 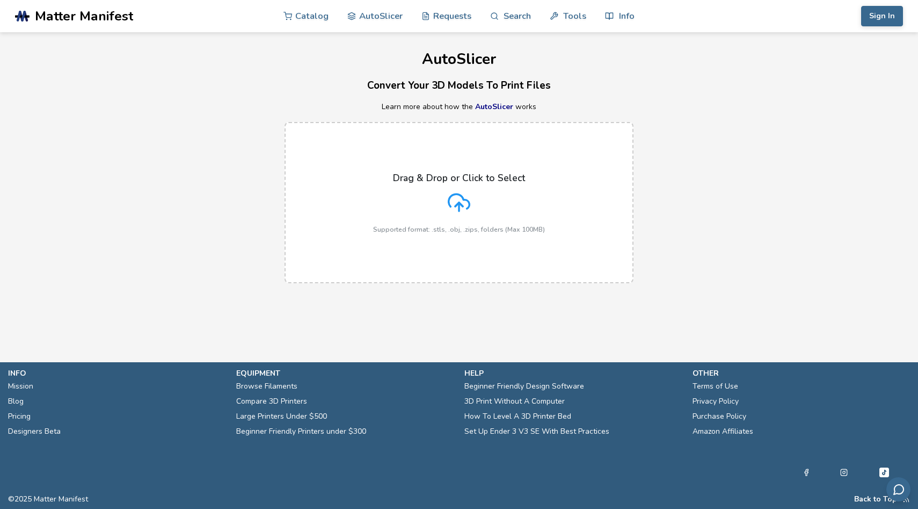 What do you see at coordinates (716, 401) in the screenshot?
I see `a: Privacy Policy` at bounding box center [716, 401].